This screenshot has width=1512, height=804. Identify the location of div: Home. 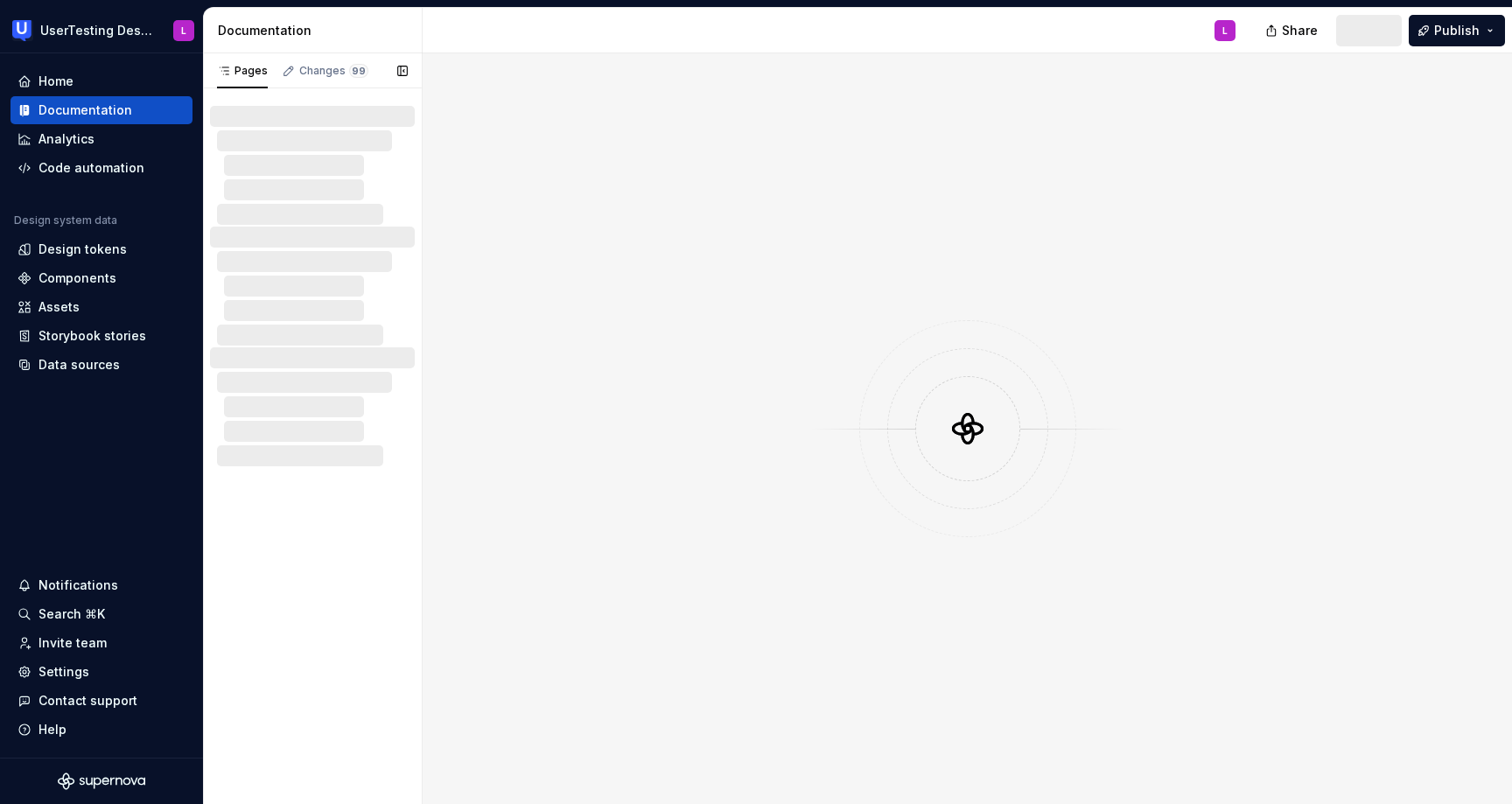
(56, 82).